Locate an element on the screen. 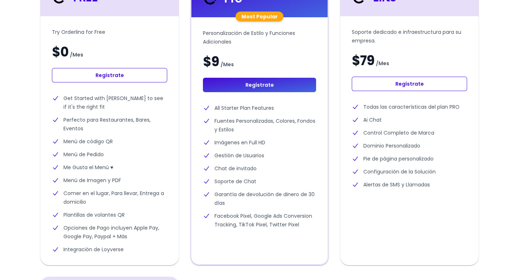 The image size is (519, 280). li: Configuración de la Solución is located at coordinates (409, 172).